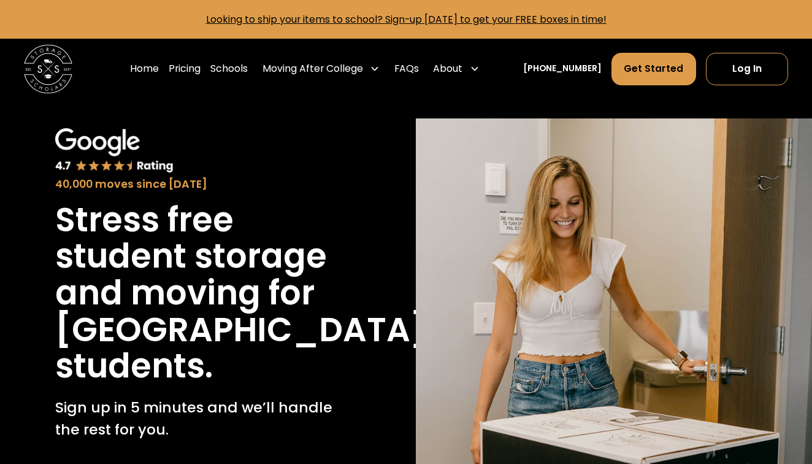  What do you see at coordinates (144, 69) in the screenshot?
I see `a: Home` at bounding box center [144, 69].